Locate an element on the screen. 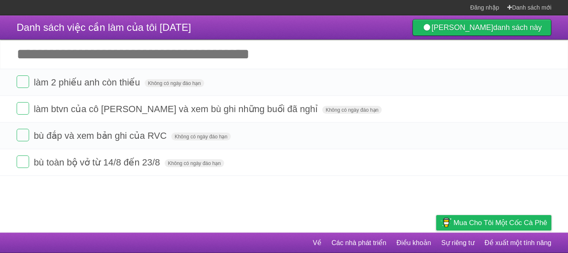  font: Đề xuất một tính năng is located at coordinates (518, 242).